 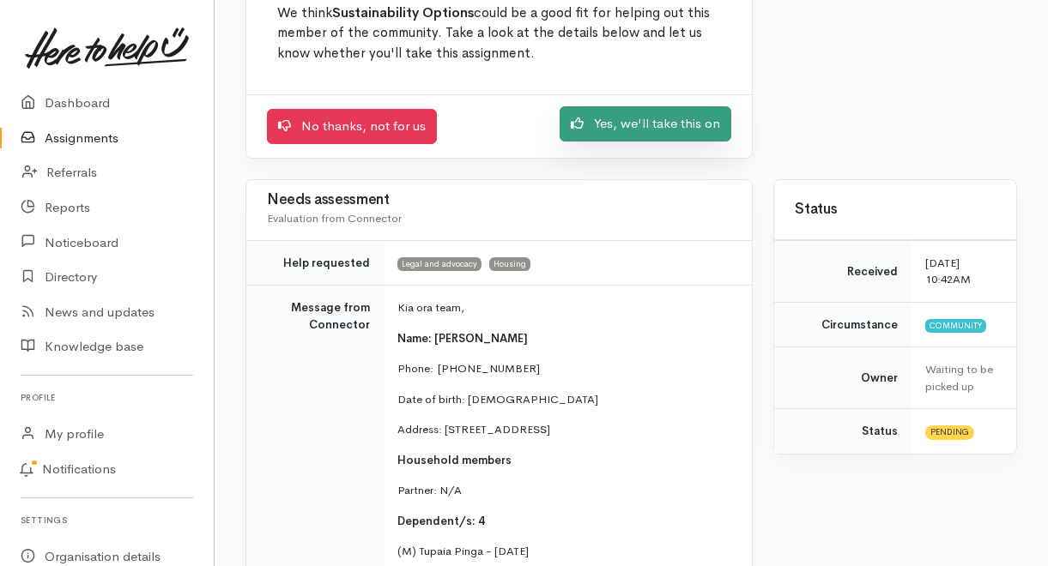 I want to click on span: Household members, so click(x=454, y=460).